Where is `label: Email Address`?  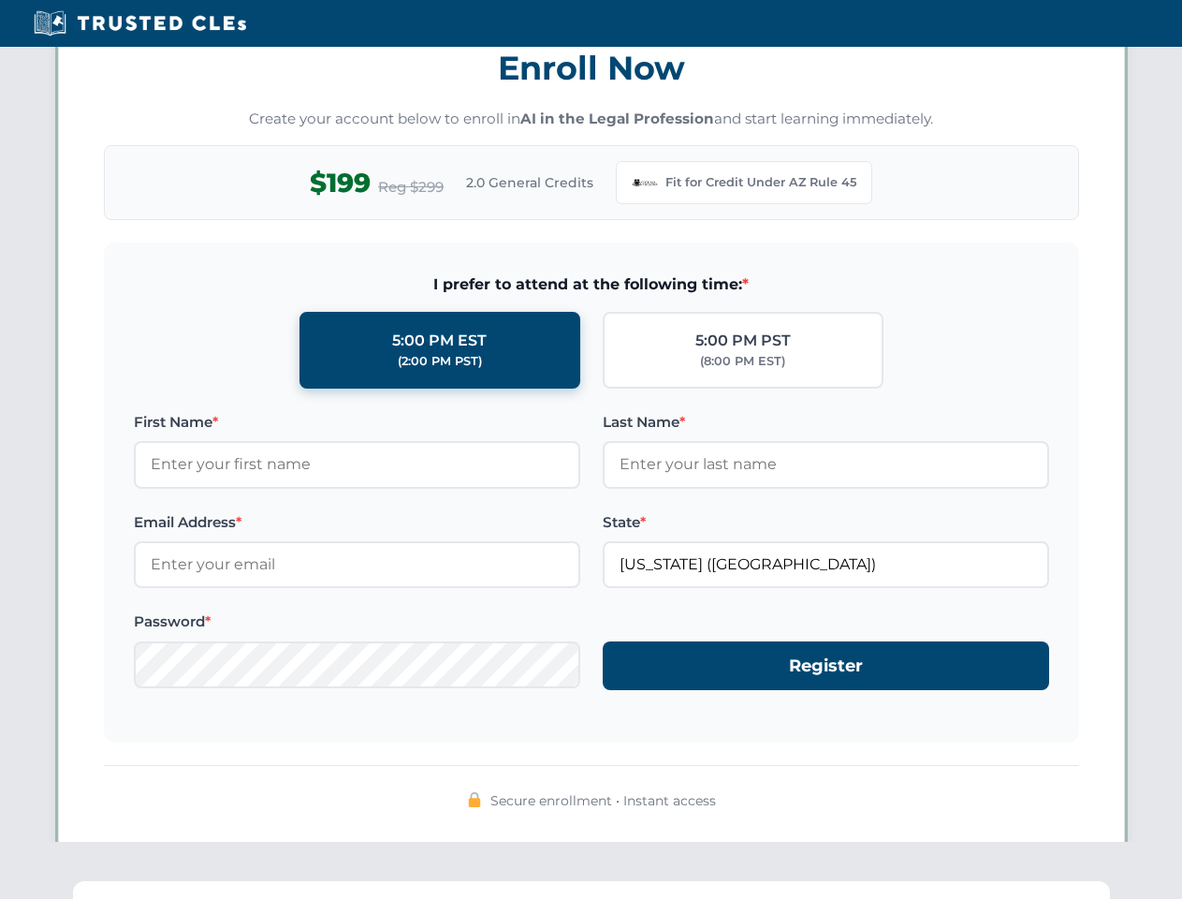 label: Email Address is located at coordinates (357, 522).